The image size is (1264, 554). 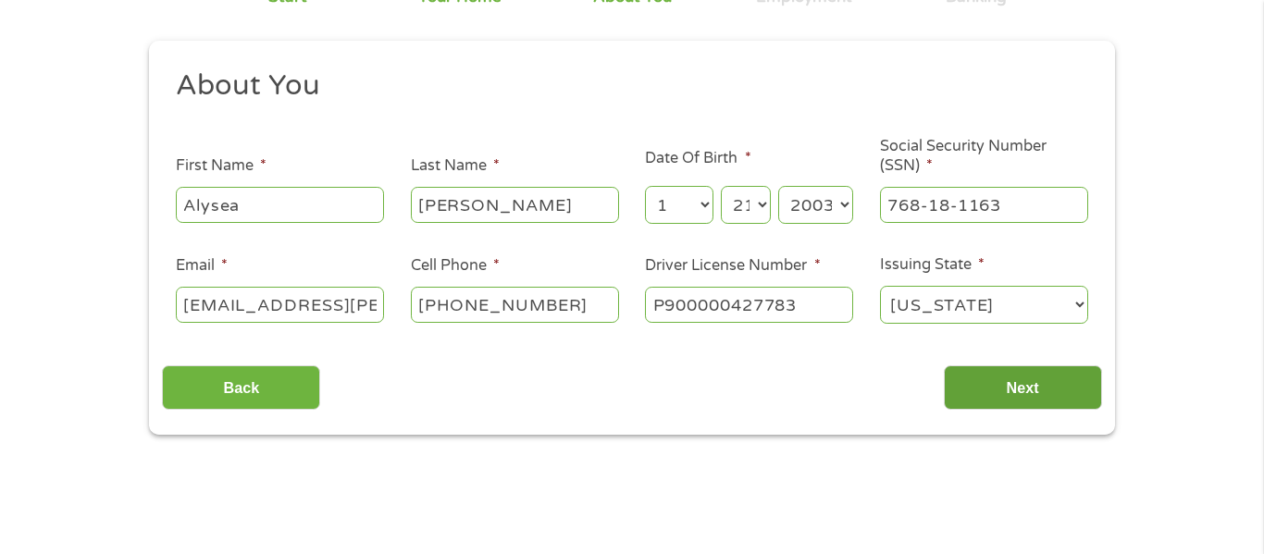 What do you see at coordinates (983, 204) in the screenshot?
I see `input: 078-05-1120` at bounding box center [983, 204].